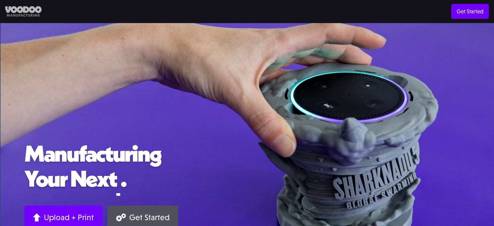 This screenshot has width=494, height=226. I want to click on a: Get Started, so click(470, 11).